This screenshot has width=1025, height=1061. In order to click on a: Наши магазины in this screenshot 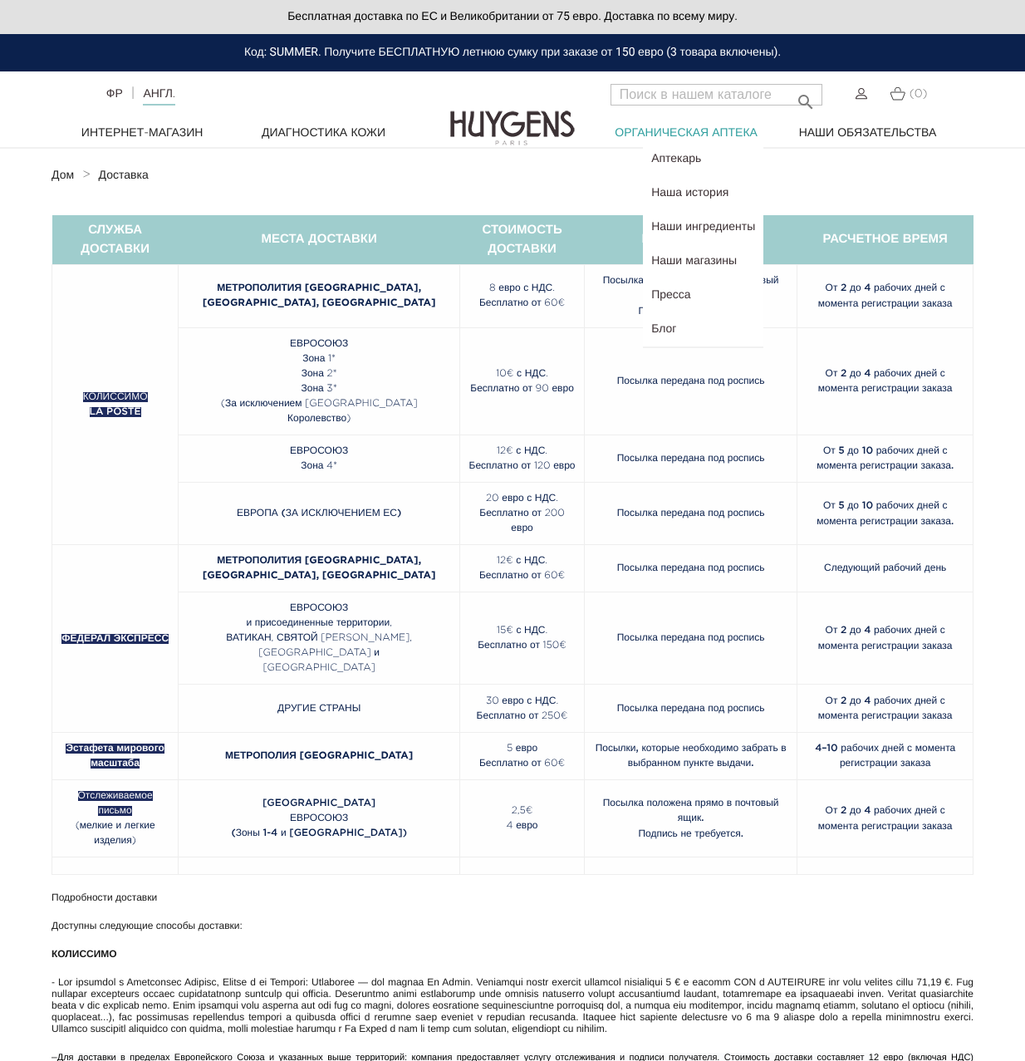, I will do `click(703, 261)`.